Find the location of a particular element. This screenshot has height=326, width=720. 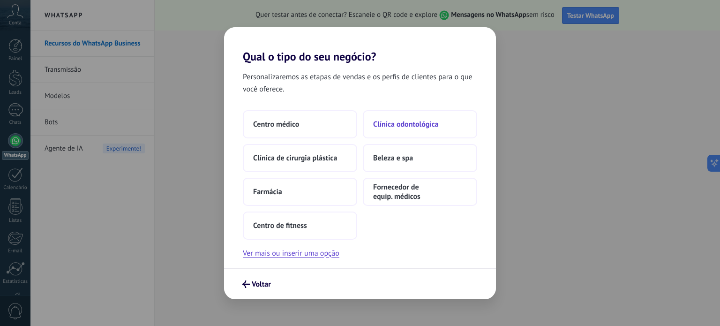

span: Fornecedor de equip. médicos is located at coordinates (420, 192).